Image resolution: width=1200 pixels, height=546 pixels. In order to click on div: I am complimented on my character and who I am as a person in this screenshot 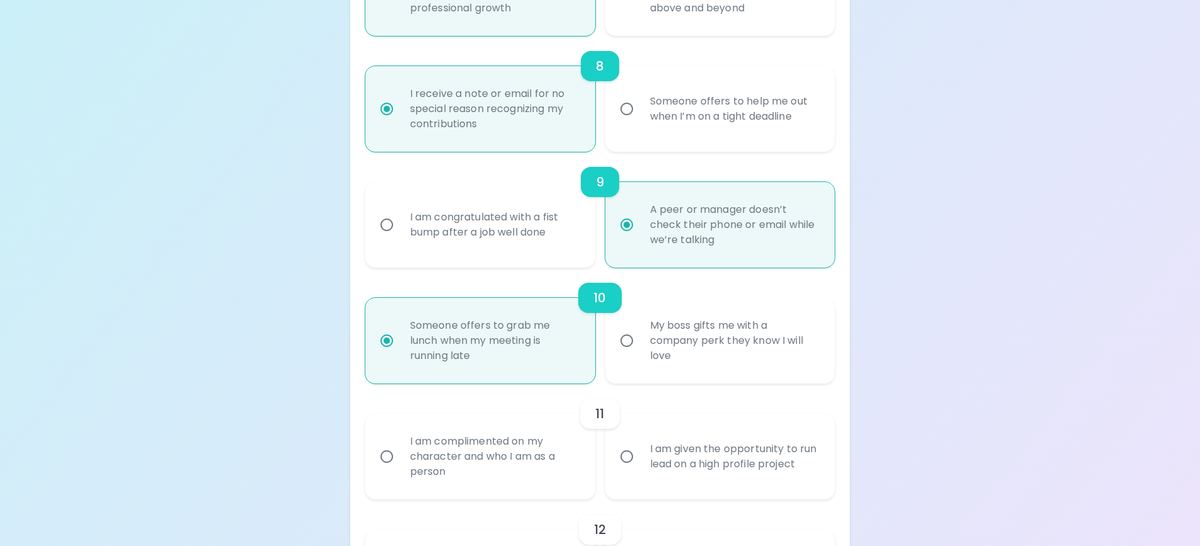, I will do `click(494, 457)`.